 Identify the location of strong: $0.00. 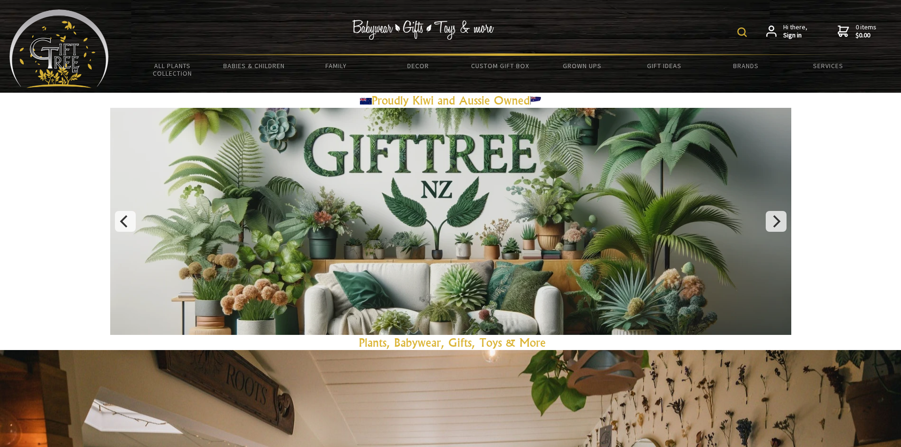
(866, 35).